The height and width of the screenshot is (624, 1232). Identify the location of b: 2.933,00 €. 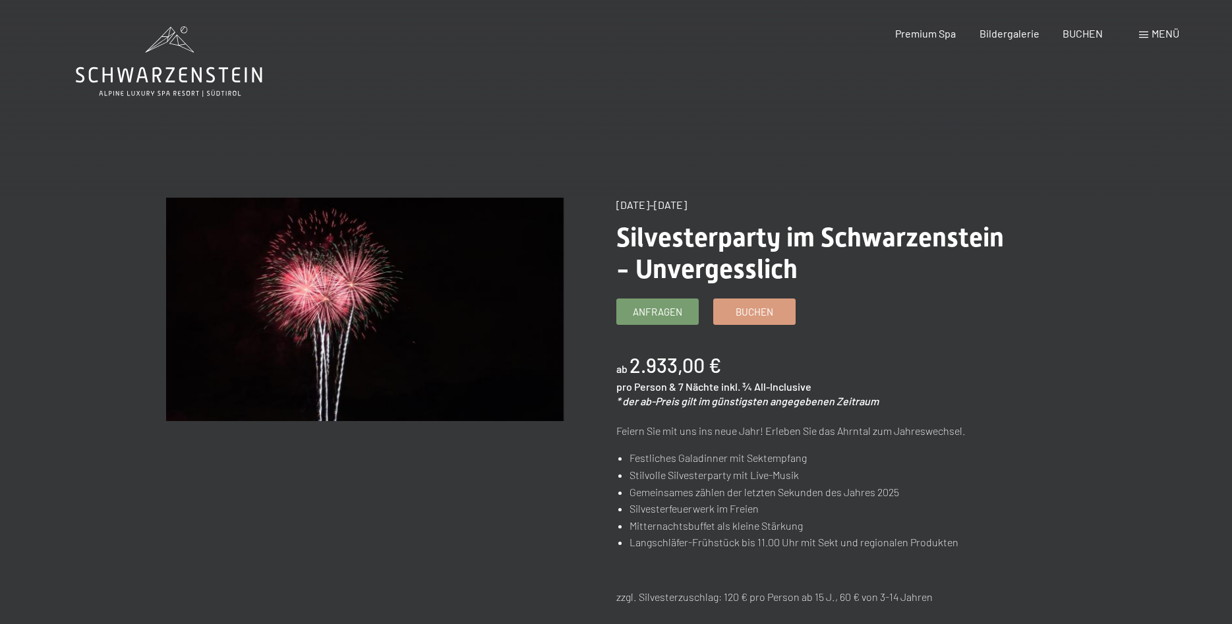
(675, 365).